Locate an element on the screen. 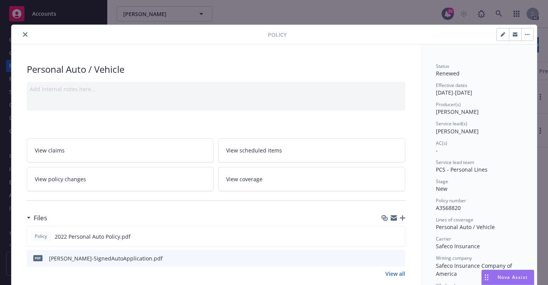 The image size is (548, 285). span: New is located at coordinates (441, 188).